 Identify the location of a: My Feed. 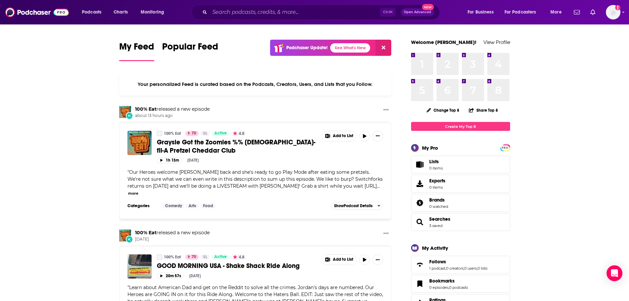
(137, 51).